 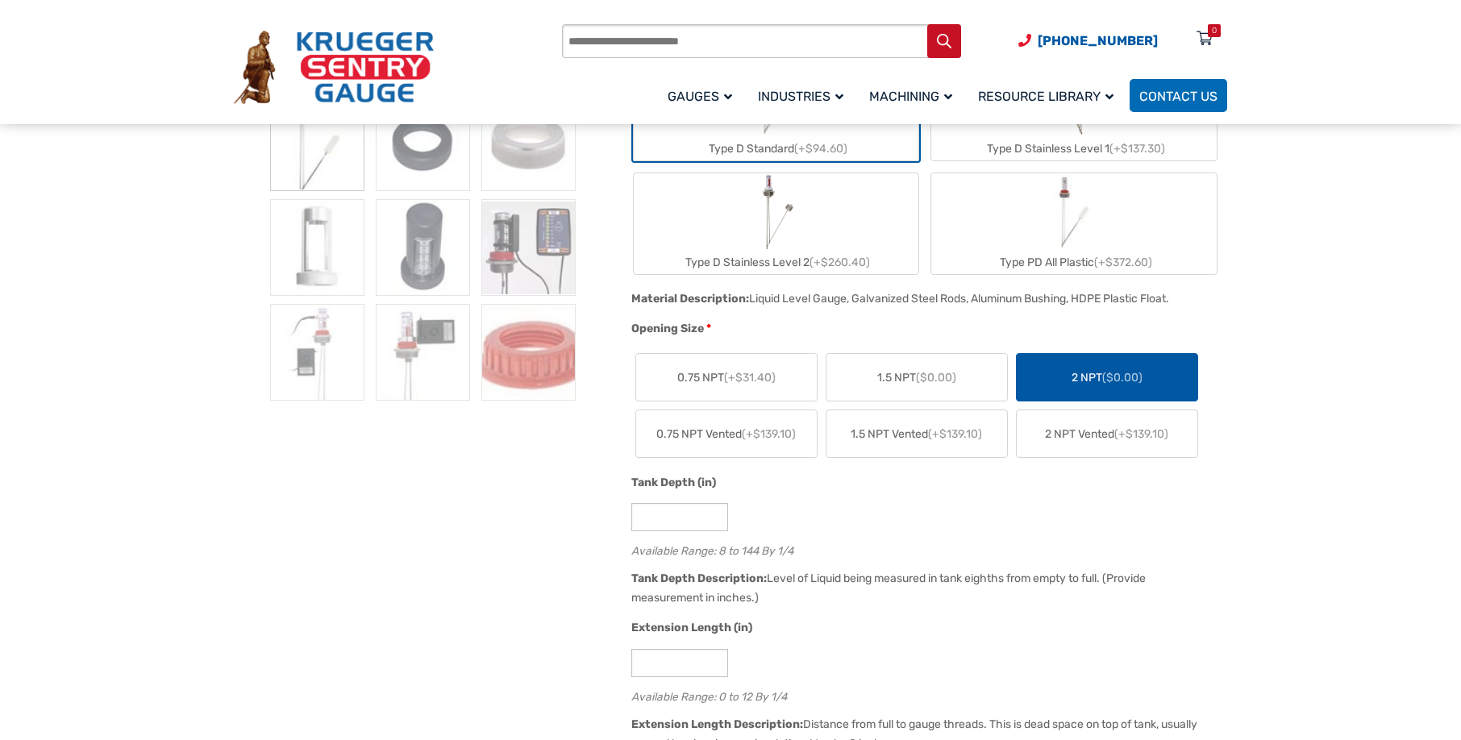 What do you see at coordinates (528, 248) in the screenshot?
I see `img: At A Glance - Image 6` at bounding box center [528, 248].